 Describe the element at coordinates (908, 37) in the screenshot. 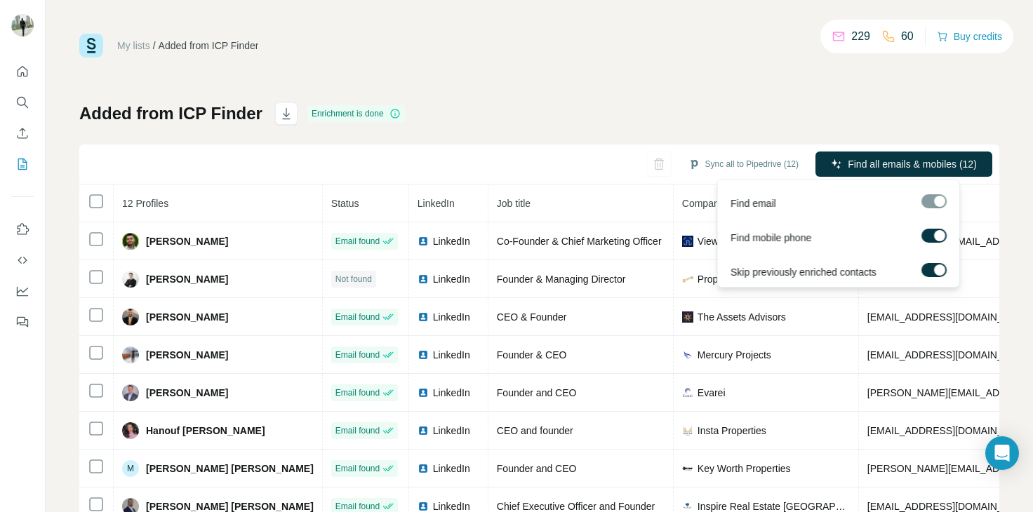

I see `p: 60` at that location.